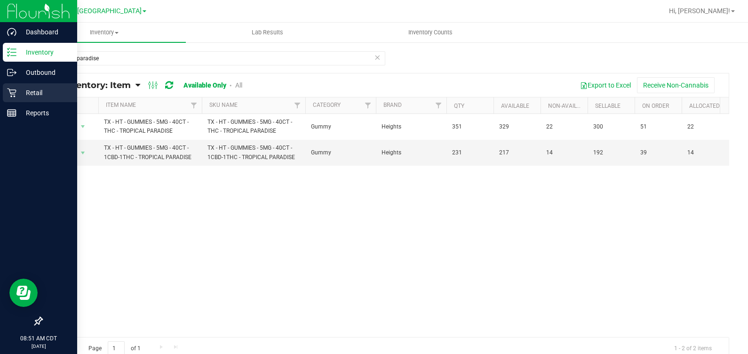 This screenshot has width=748, height=354. Describe the element at coordinates (104, 32) in the screenshot. I see `span: Inventory` at that location.